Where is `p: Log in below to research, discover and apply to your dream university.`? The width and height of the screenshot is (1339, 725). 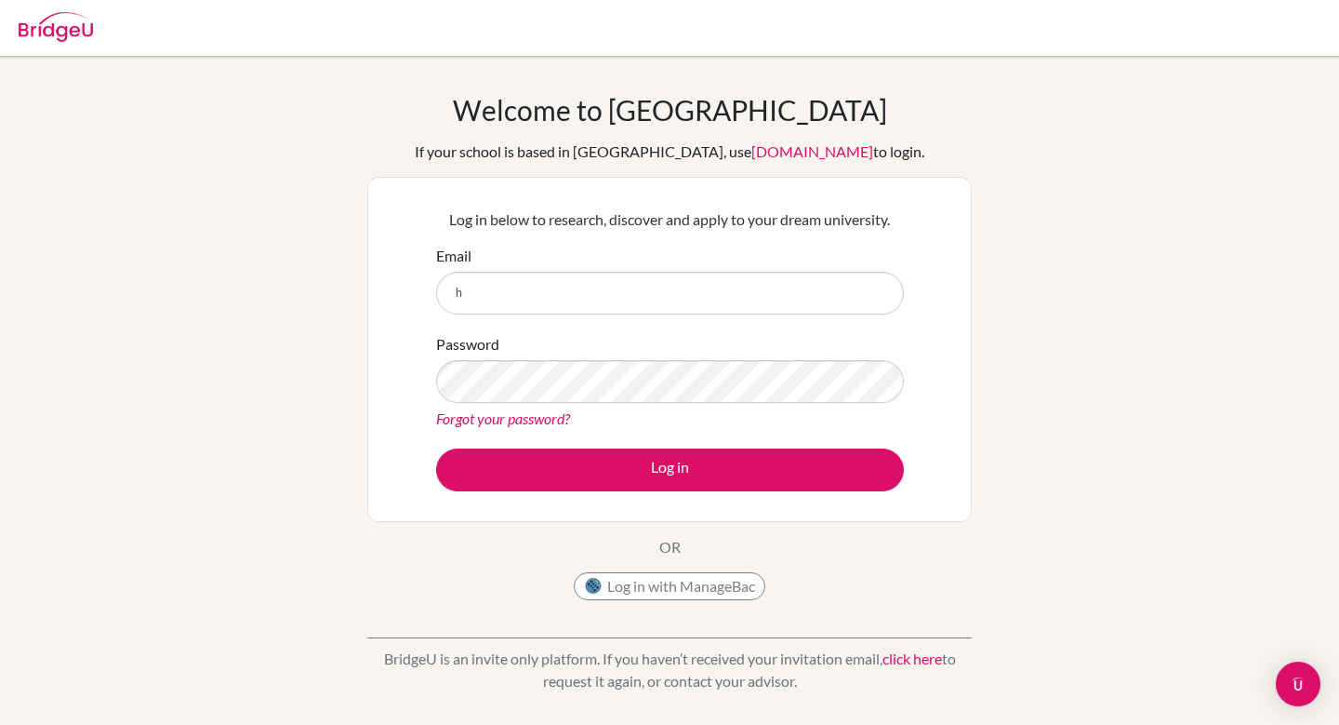
p: Log in below to research, discover and apply to your dream university. is located at coordinates (670, 219).